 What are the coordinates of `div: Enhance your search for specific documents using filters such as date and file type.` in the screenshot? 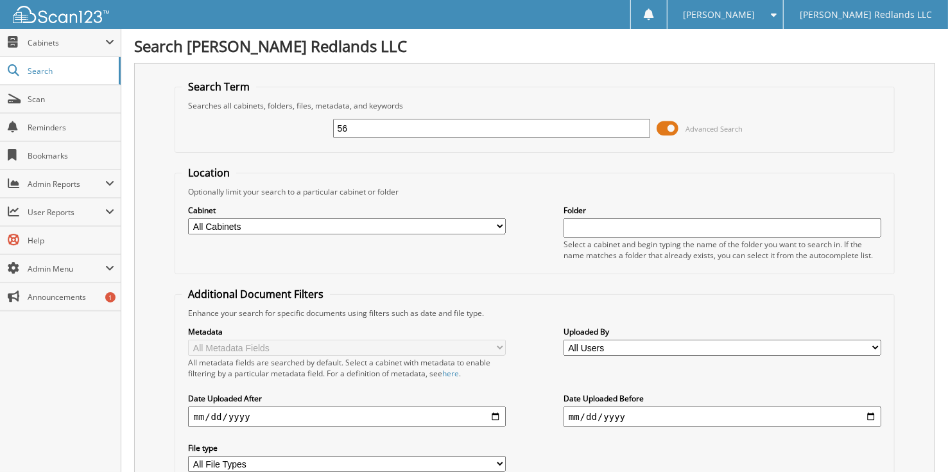 It's located at (534, 312).